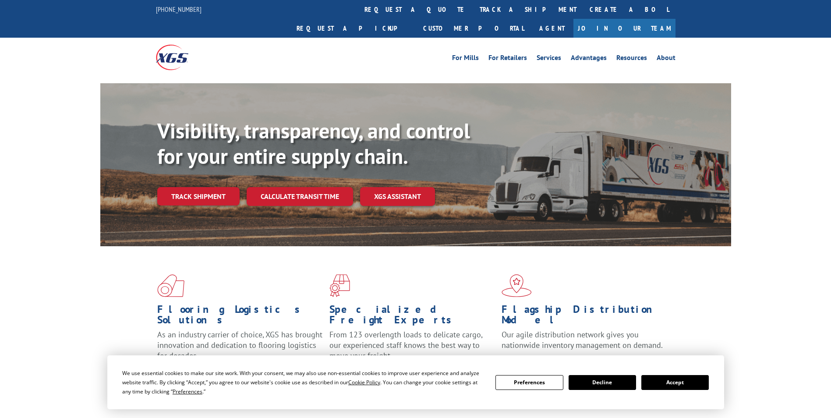 The image size is (831, 418). Describe the element at coordinates (584, 317) in the screenshot. I see `h1: Flagship Distribution Model` at that location.